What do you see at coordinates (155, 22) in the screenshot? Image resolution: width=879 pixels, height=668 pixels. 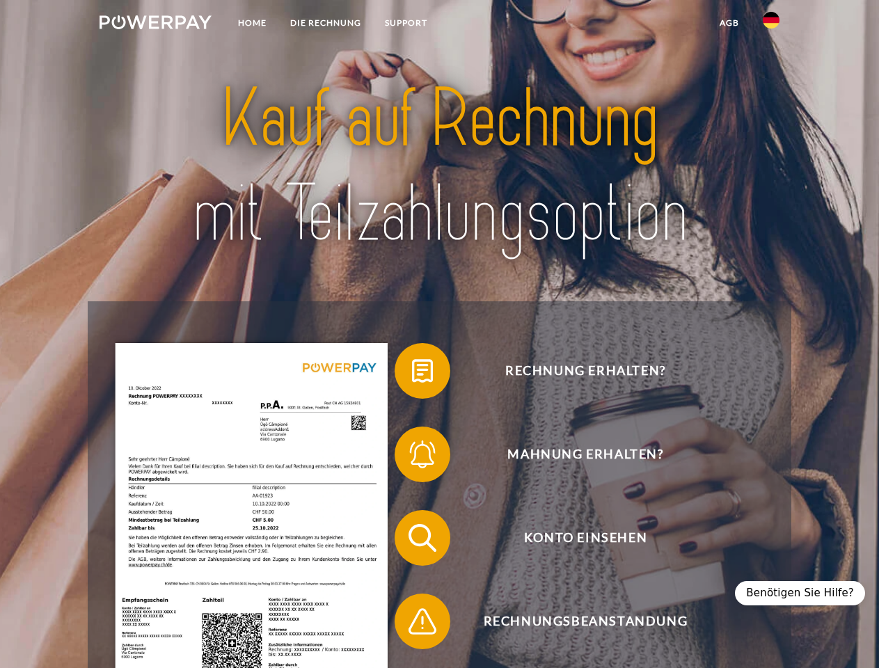 I see `img: logo-powerpay-white.svg` at bounding box center [155, 22].